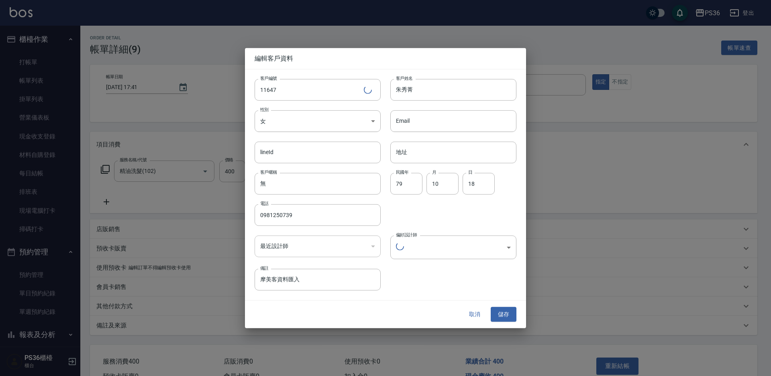 The height and width of the screenshot is (376, 771). Describe the element at coordinates (385, 58) in the screenshot. I see `span: 編輯客戶資料` at that location.